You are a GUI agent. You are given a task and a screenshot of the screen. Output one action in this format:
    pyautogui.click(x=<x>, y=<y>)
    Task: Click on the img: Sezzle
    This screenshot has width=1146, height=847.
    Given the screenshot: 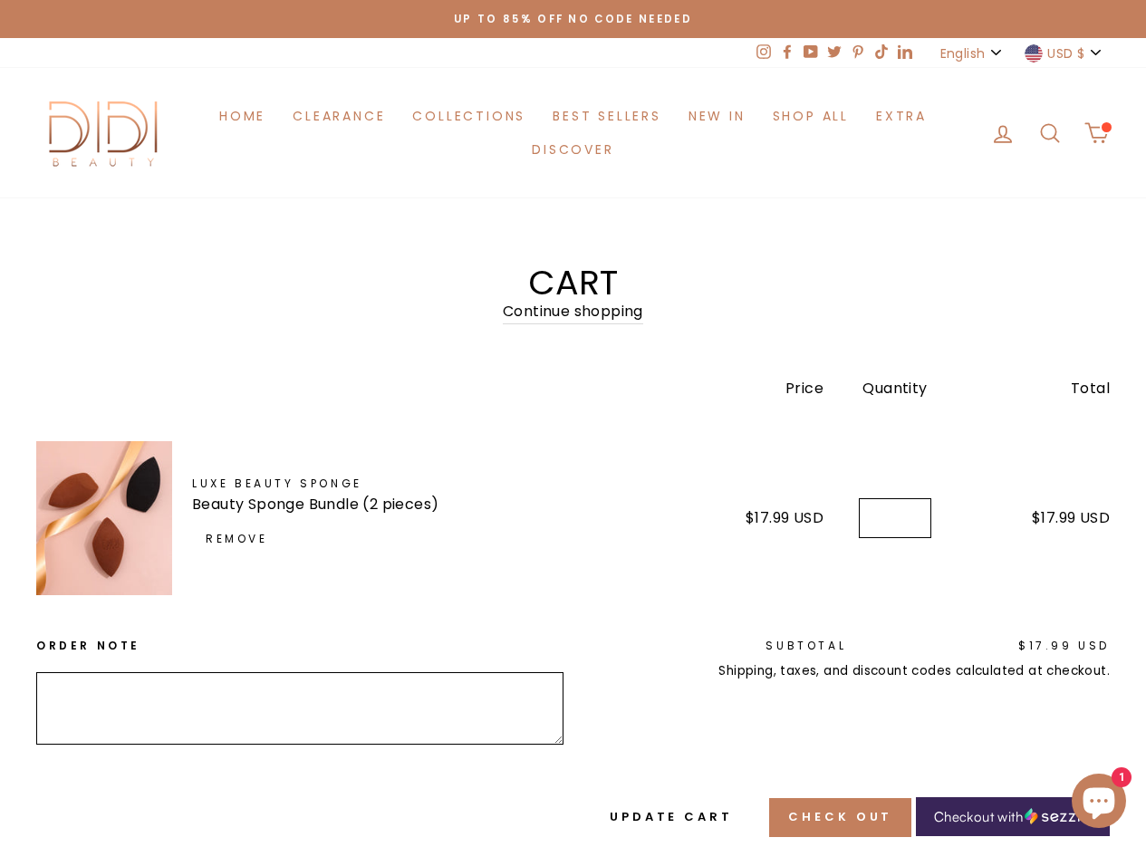 What is the action you would take?
    pyautogui.click(x=1057, y=816)
    